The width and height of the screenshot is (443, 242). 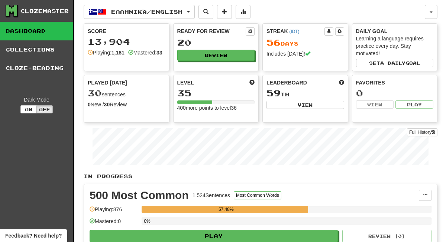 What do you see at coordinates (216, 55) in the screenshot?
I see `button: Review` at bounding box center [216, 55].